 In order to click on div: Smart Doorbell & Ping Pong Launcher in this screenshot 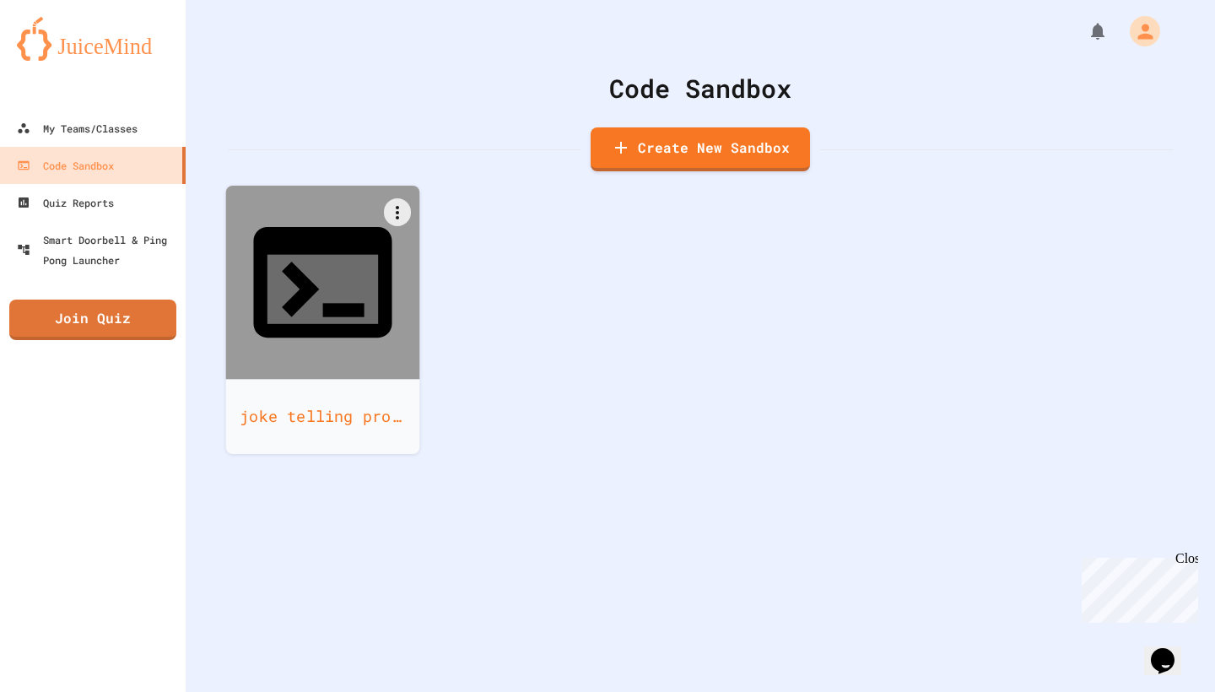, I will do `click(98, 250)`.